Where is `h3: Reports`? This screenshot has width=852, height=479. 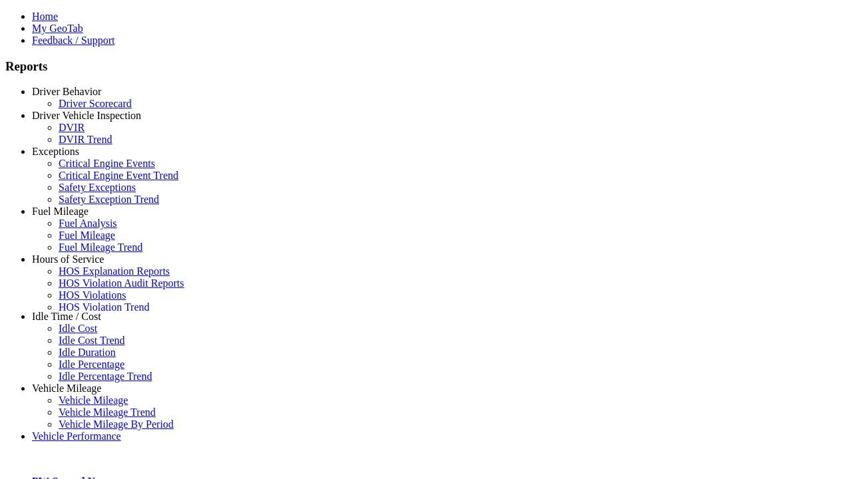 h3: Reports is located at coordinates (426, 67).